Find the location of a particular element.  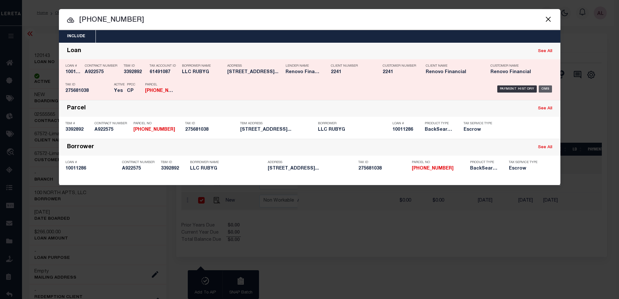

div: OMS is located at coordinates (545, 89).